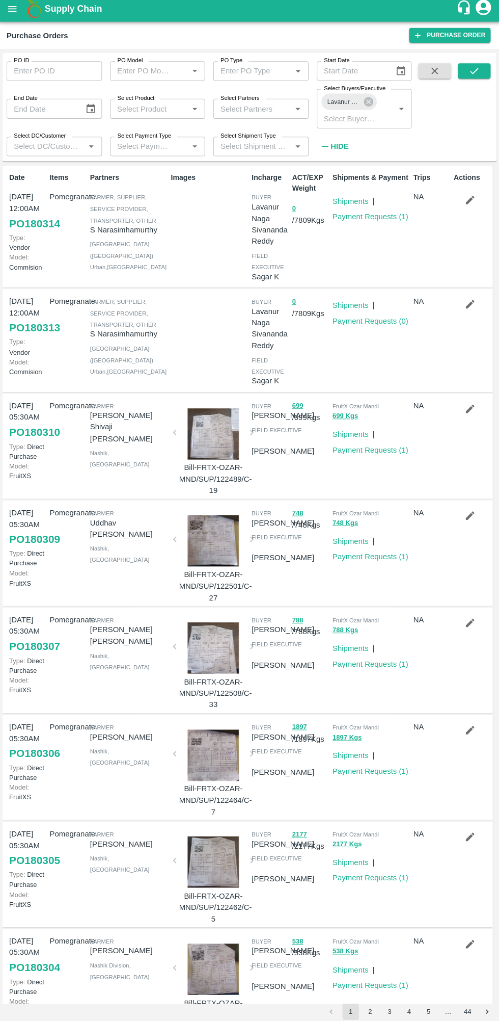 Image resolution: width=499 pixels, height=1021 pixels. What do you see at coordinates (240, 101) in the screenshot?
I see `label: Select Partners` at bounding box center [240, 101].